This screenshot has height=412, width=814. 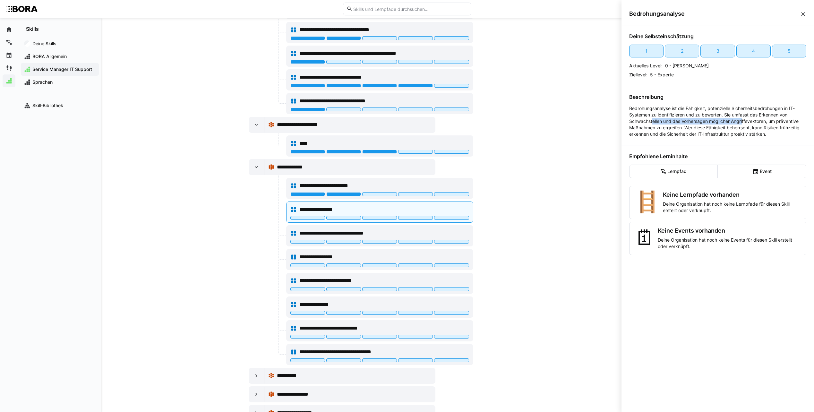 What do you see at coordinates (729, 231) in the screenshot?
I see `h3: Keine Events vorhanden` at bounding box center [729, 231].